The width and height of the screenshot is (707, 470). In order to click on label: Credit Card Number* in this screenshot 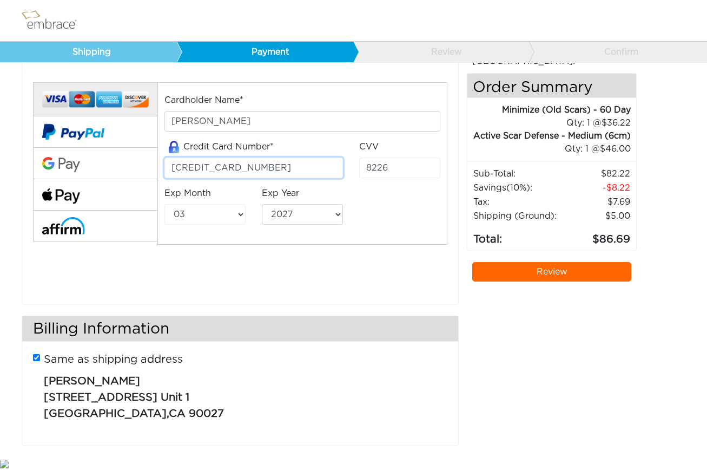, I will do `click(219, 147)`.